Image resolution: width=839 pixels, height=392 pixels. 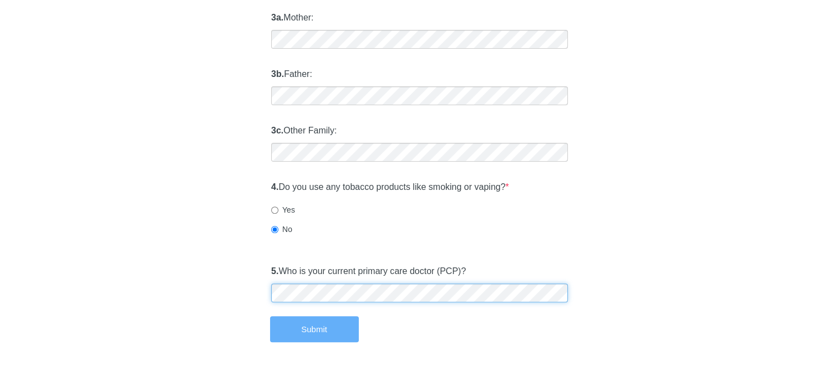 I want to click on strong: 5., so click(x=274, y=271).